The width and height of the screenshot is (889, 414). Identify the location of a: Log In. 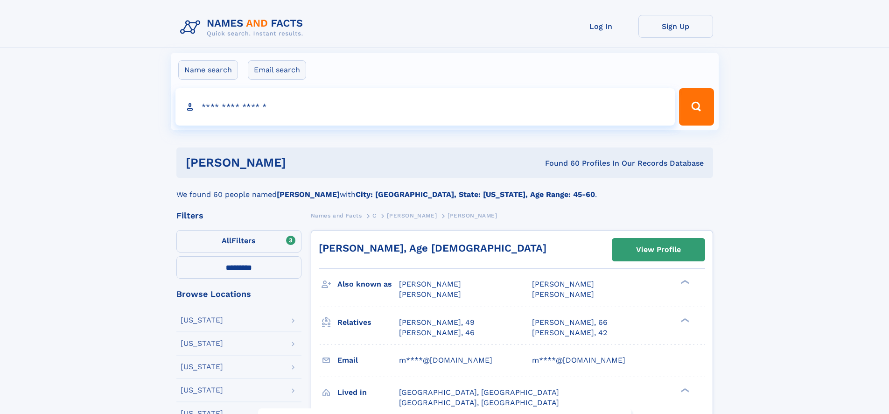
(601, 26).